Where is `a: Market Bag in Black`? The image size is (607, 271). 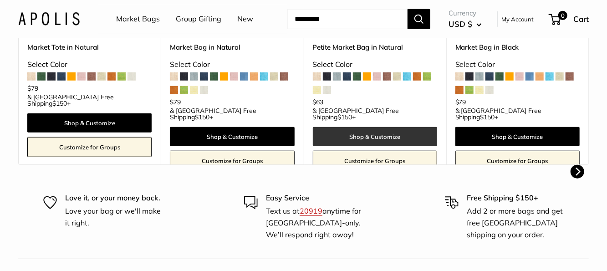
a: Market Bag in Black is located at coordinates (518, 47).